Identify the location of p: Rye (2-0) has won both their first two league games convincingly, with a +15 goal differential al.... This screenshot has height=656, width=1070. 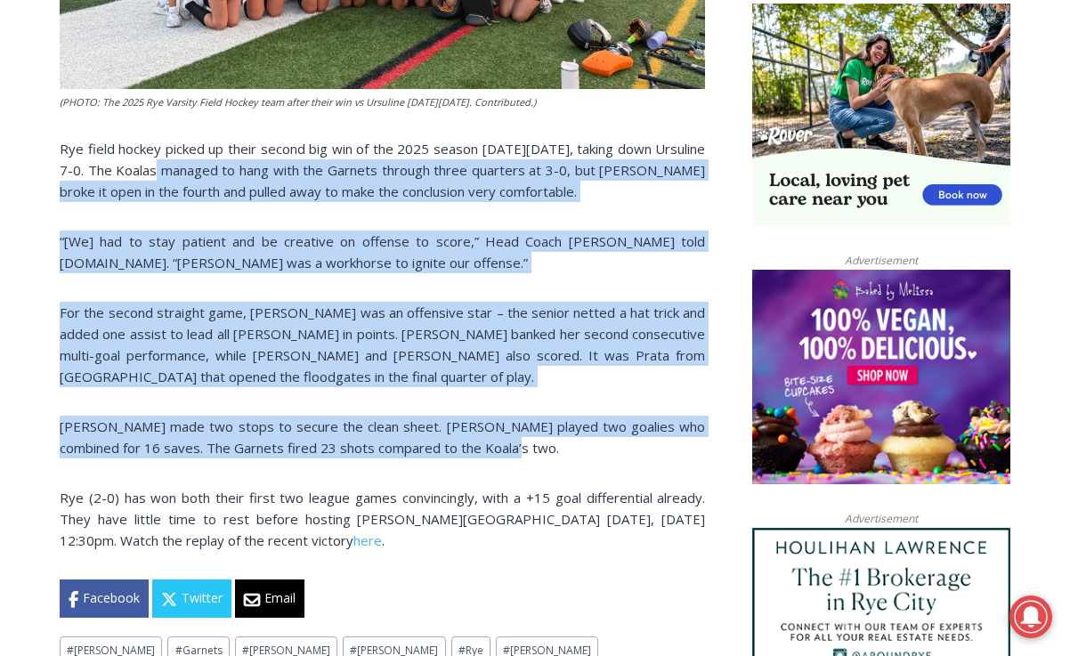
(382, 519).